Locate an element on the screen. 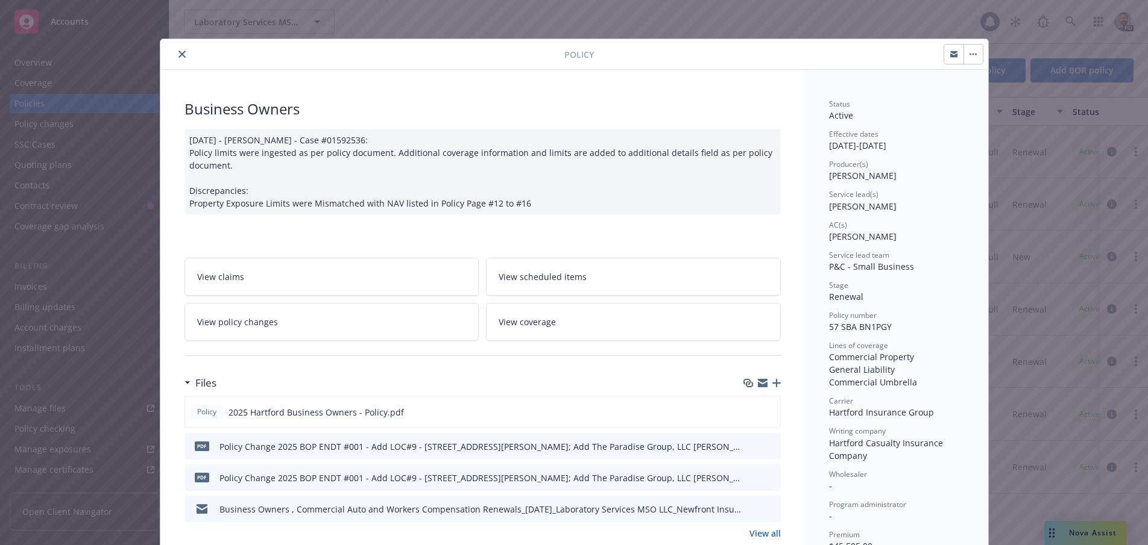 The height and width of the screenshot is (545, 1148). span: View policy changes is located at coordinates (237, 322).